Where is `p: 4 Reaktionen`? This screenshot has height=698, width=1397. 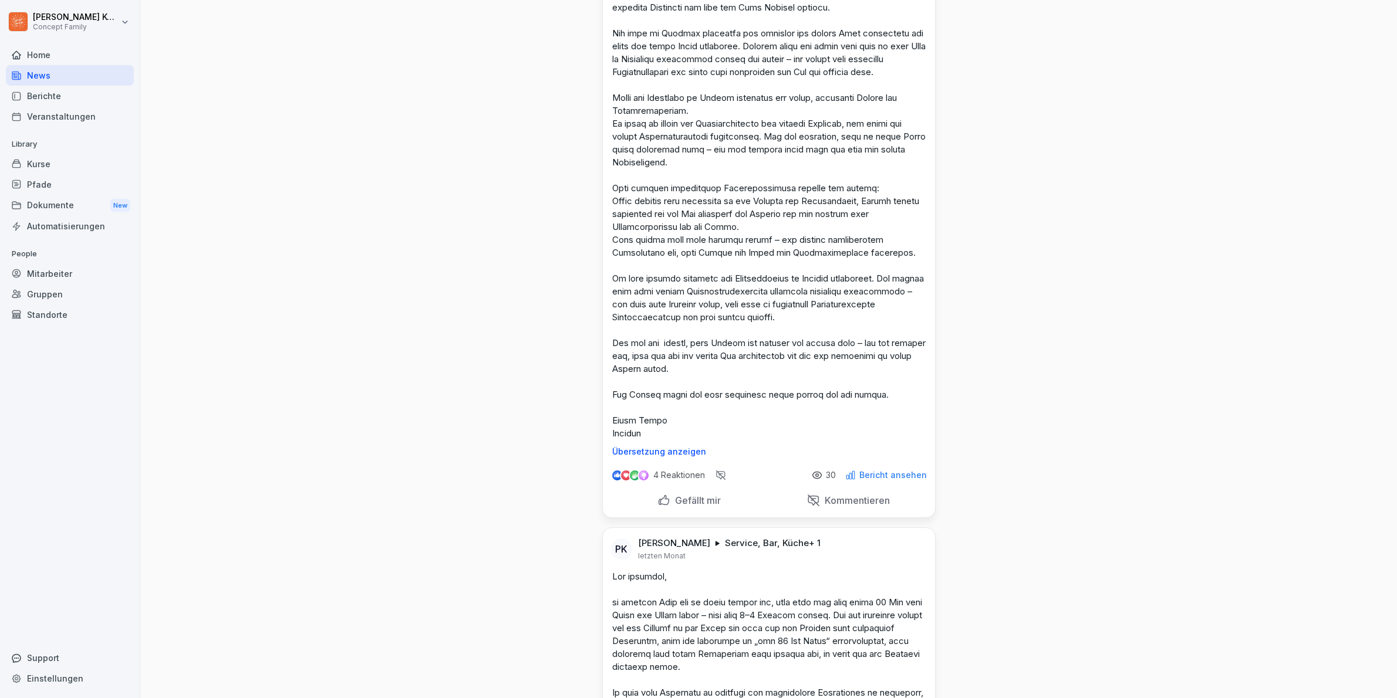
p: 4 Reaktionen is located at coordinates (679, 475).